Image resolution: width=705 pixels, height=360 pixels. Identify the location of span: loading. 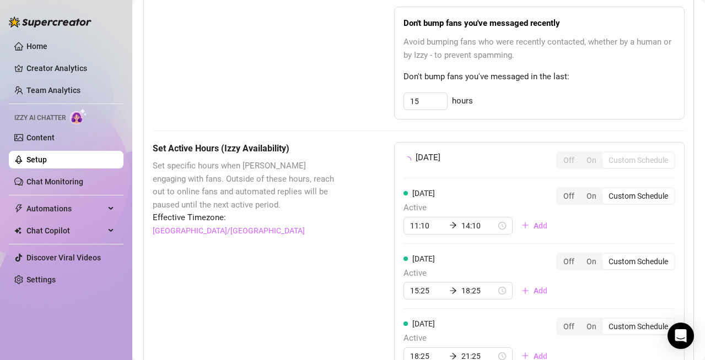
(407, 160).